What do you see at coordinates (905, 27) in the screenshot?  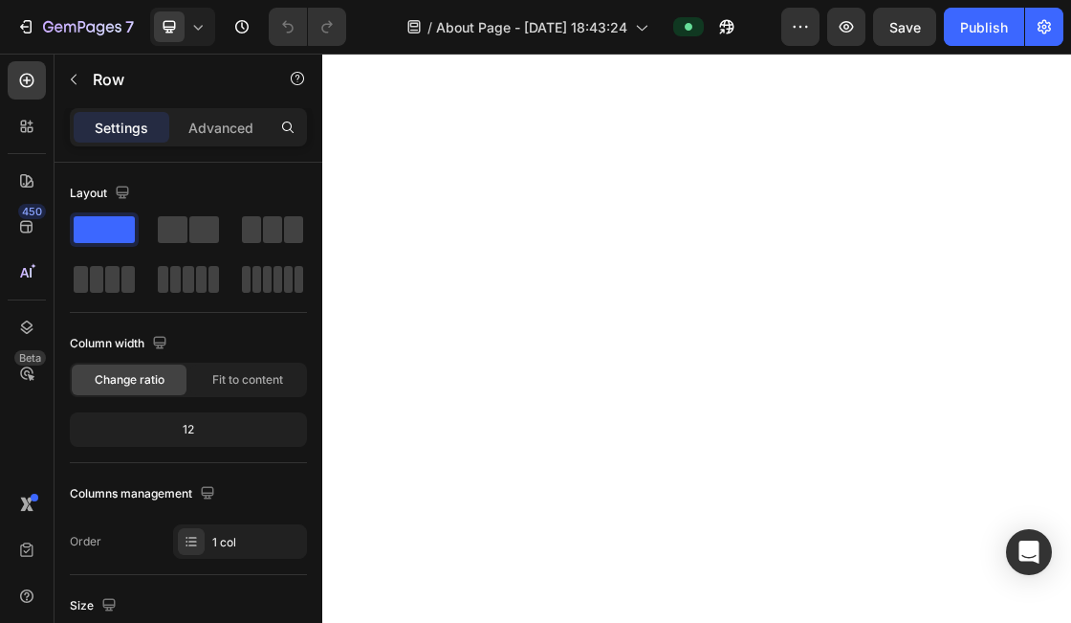 I see `button: Save` at bounding box center [905, 27].